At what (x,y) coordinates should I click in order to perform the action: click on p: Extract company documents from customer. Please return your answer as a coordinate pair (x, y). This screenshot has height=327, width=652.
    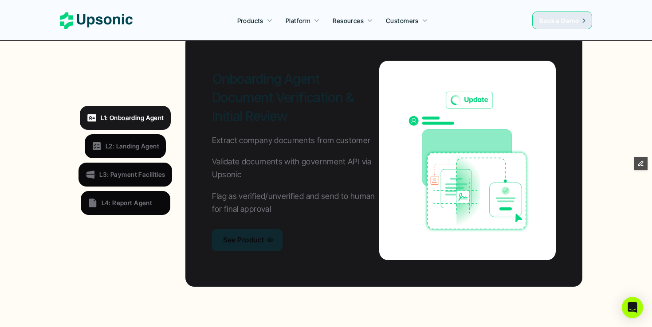
    Looking at the image, I should click on (291, 141).